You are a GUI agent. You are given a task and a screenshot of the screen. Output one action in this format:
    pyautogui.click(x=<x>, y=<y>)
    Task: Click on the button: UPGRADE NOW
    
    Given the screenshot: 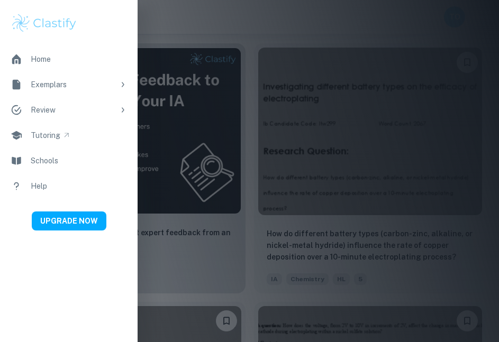 What is the action you would take?
    pyautogui.click(x=69, y=221)
    